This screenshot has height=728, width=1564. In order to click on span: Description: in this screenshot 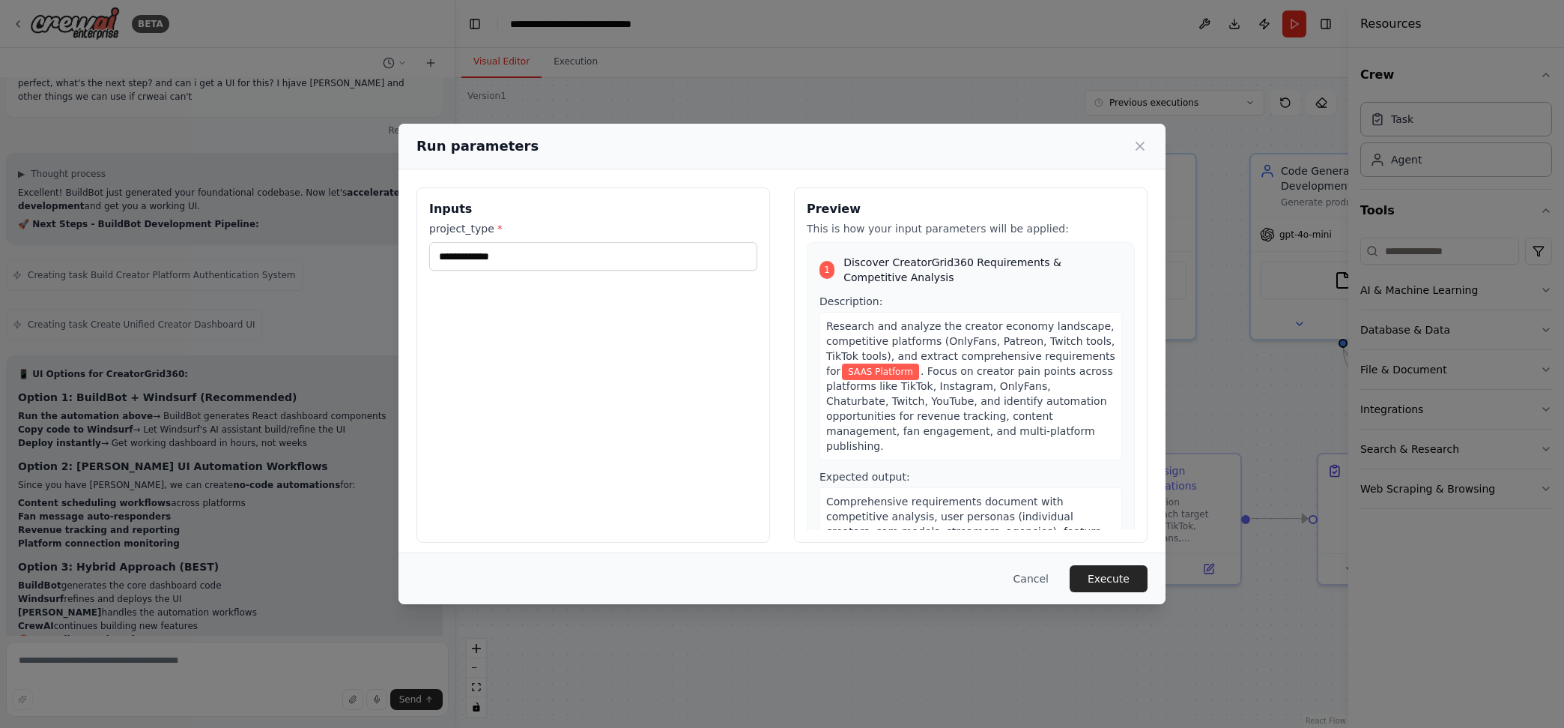, I will do `click(851, 301)`.